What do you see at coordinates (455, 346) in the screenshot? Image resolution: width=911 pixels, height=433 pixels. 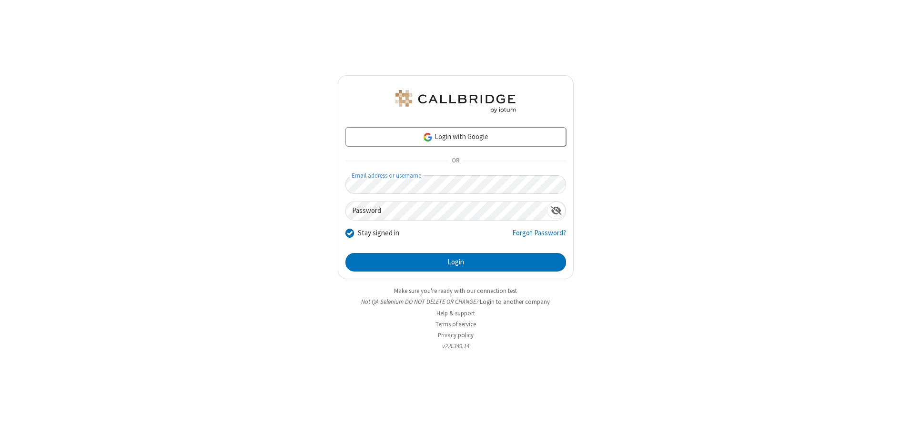 I see `li: v2.6.349.14` at bounding box center [455, 346].